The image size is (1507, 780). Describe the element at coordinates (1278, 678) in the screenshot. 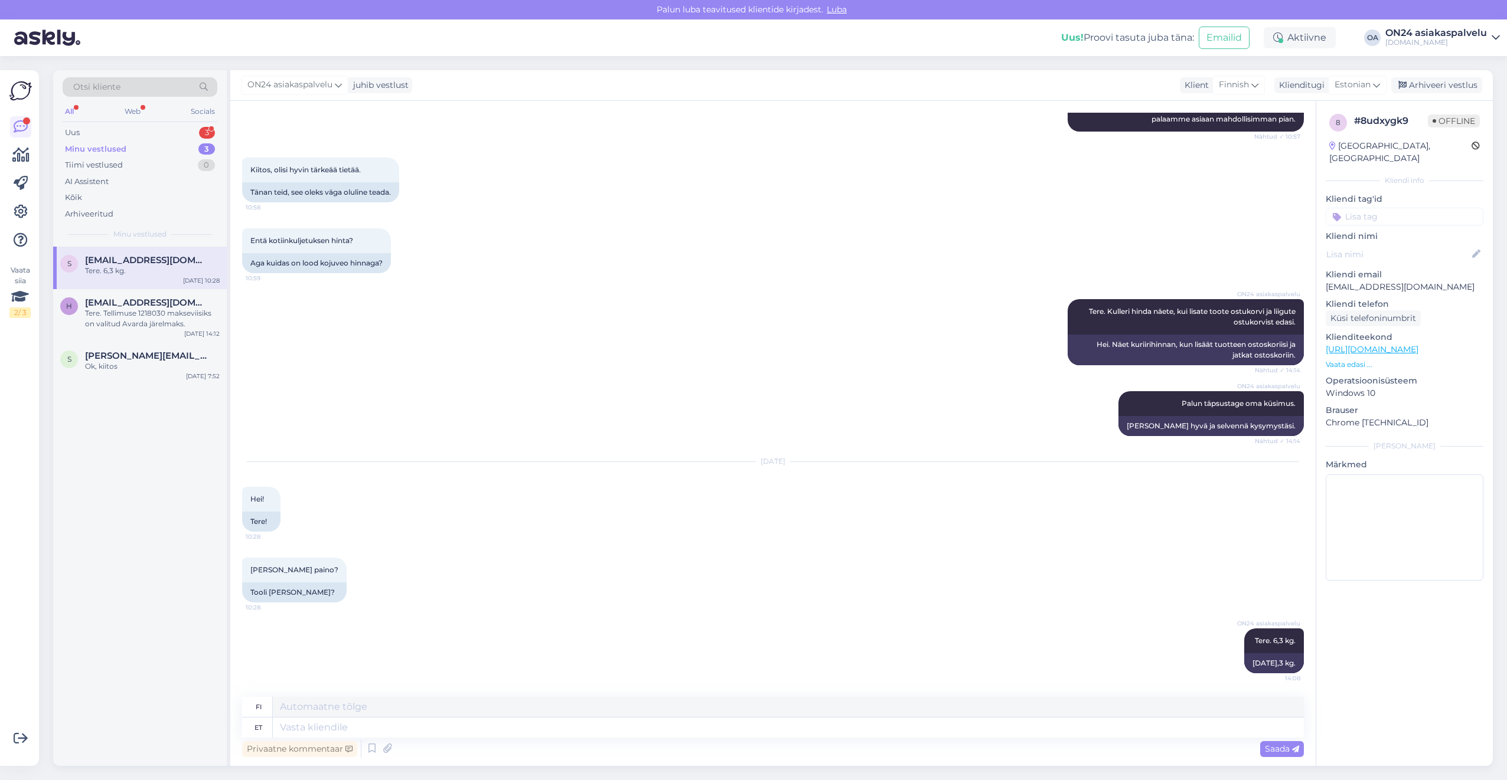

I see `span: 14:08` at that location.